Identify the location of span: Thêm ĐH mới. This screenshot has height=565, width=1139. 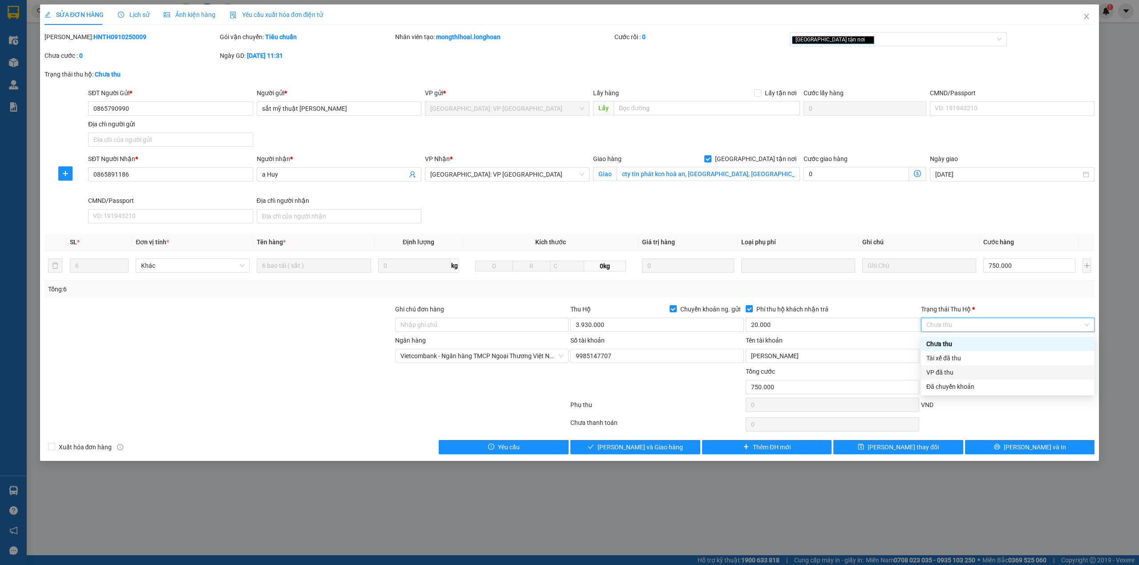
(772, 447).